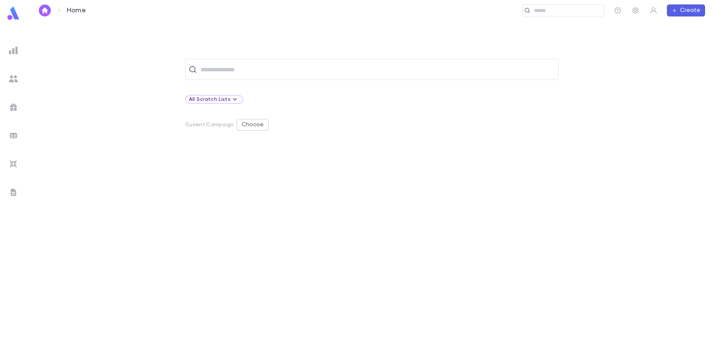 Image resolution: width=717 pixels, height=353 pixels. Describe the element at coordinates (252, 125) in the screenshot. I see `button: Choose` at that location.